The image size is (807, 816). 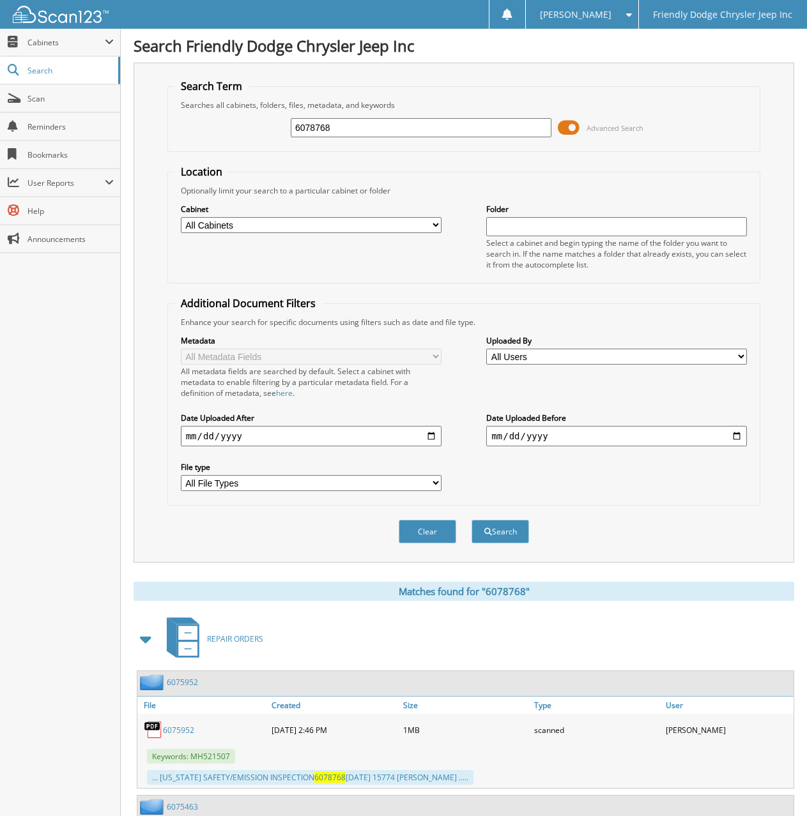 I want to click on img: PDF.png, so click(x=153, y=730).